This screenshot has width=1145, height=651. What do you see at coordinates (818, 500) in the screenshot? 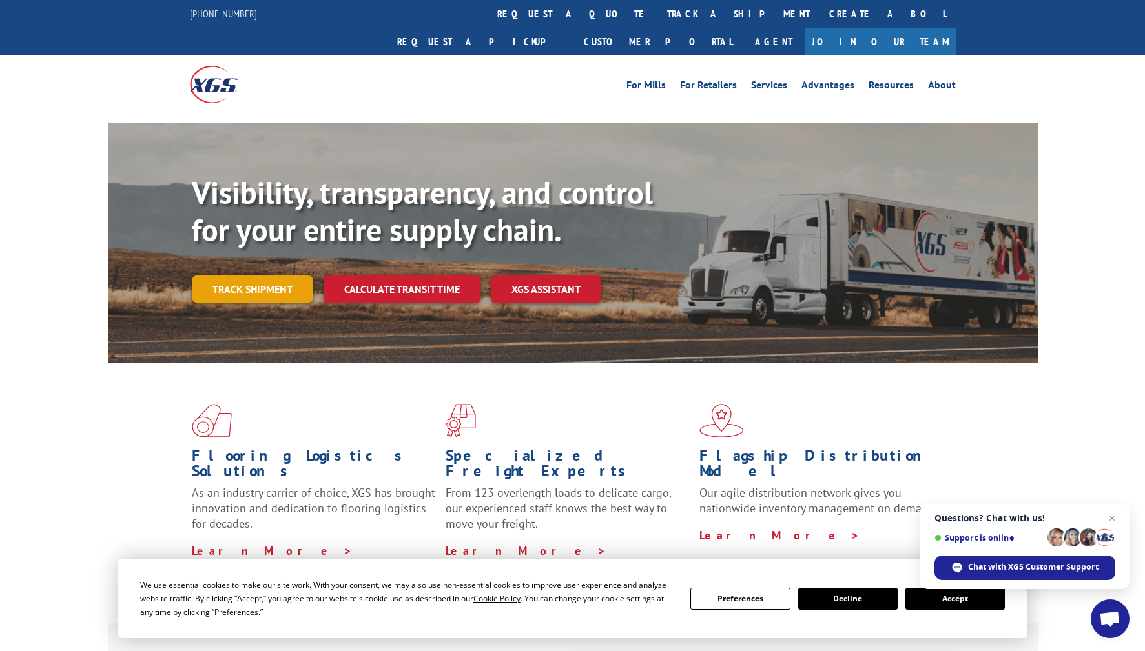
I see `span: Our agile distribution network gives you nationwide inventory management on demand.` at bounding box center [818, 500].